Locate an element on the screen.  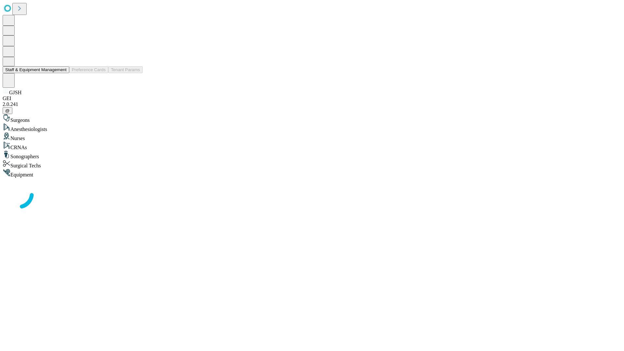
button: Staff & Equipment Management is located at coordinates (36, 70).